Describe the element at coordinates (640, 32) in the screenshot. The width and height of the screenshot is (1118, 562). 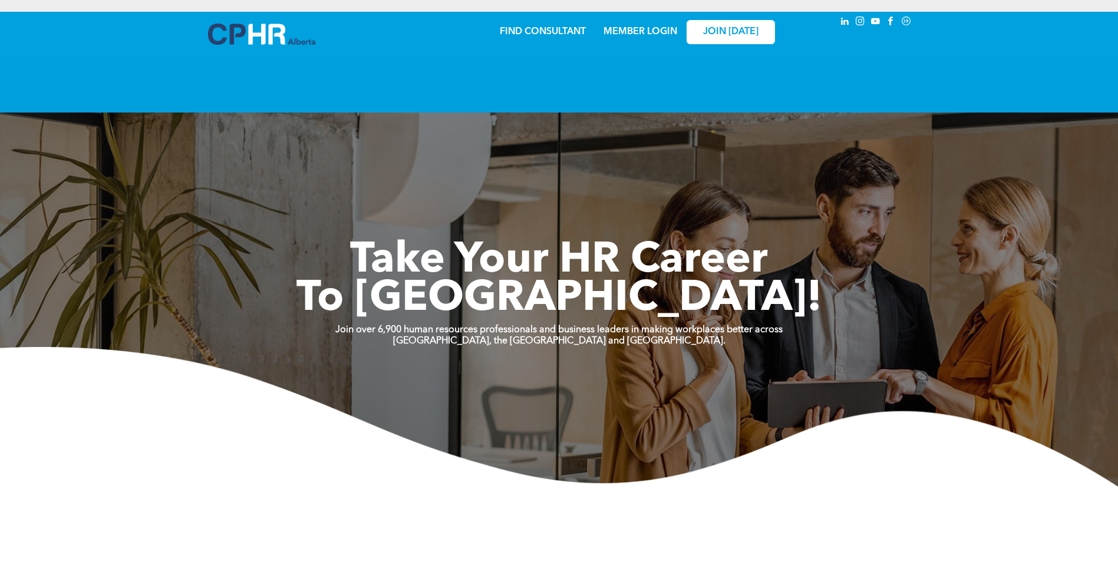
I see `a: MEMBER LOGIN` at that location.